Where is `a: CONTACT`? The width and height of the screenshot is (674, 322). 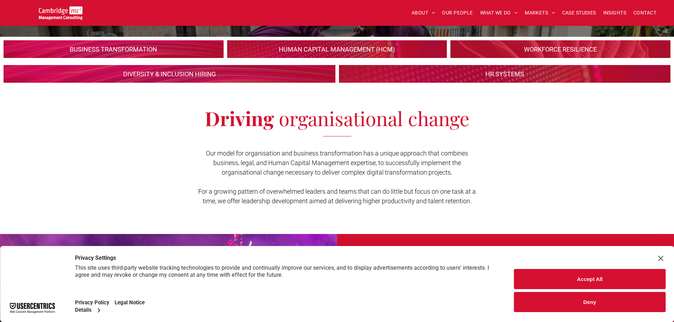 a: CONTACT is located at coordinates (645, 13).